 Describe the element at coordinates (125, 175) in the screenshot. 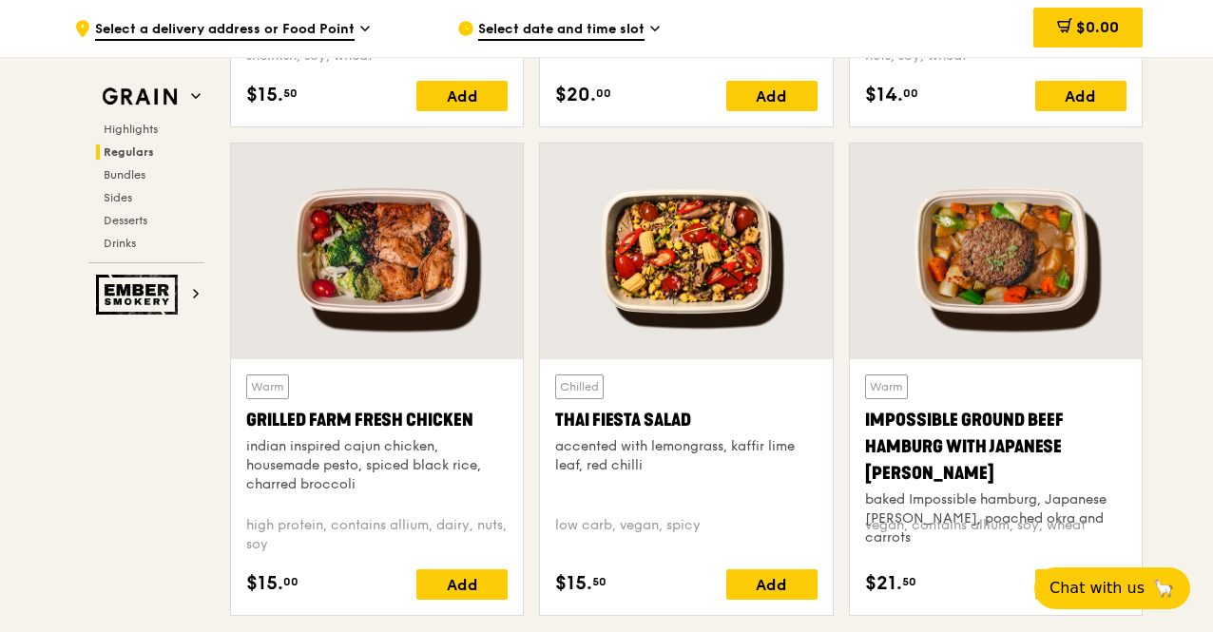

I see `span: Bundles` at that location.